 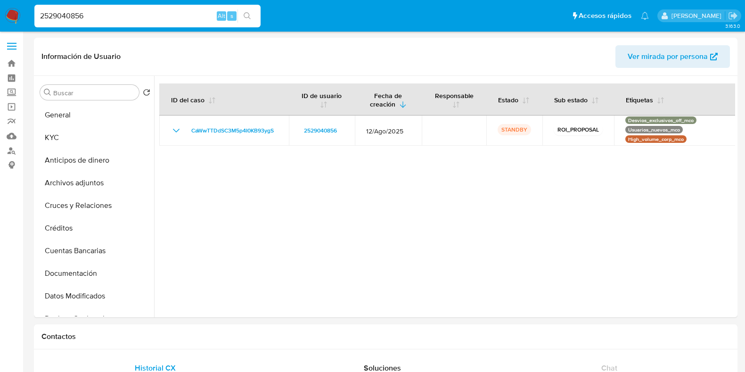 I want to click on span: Ver mirada por persona, so click(x=668, y=57).